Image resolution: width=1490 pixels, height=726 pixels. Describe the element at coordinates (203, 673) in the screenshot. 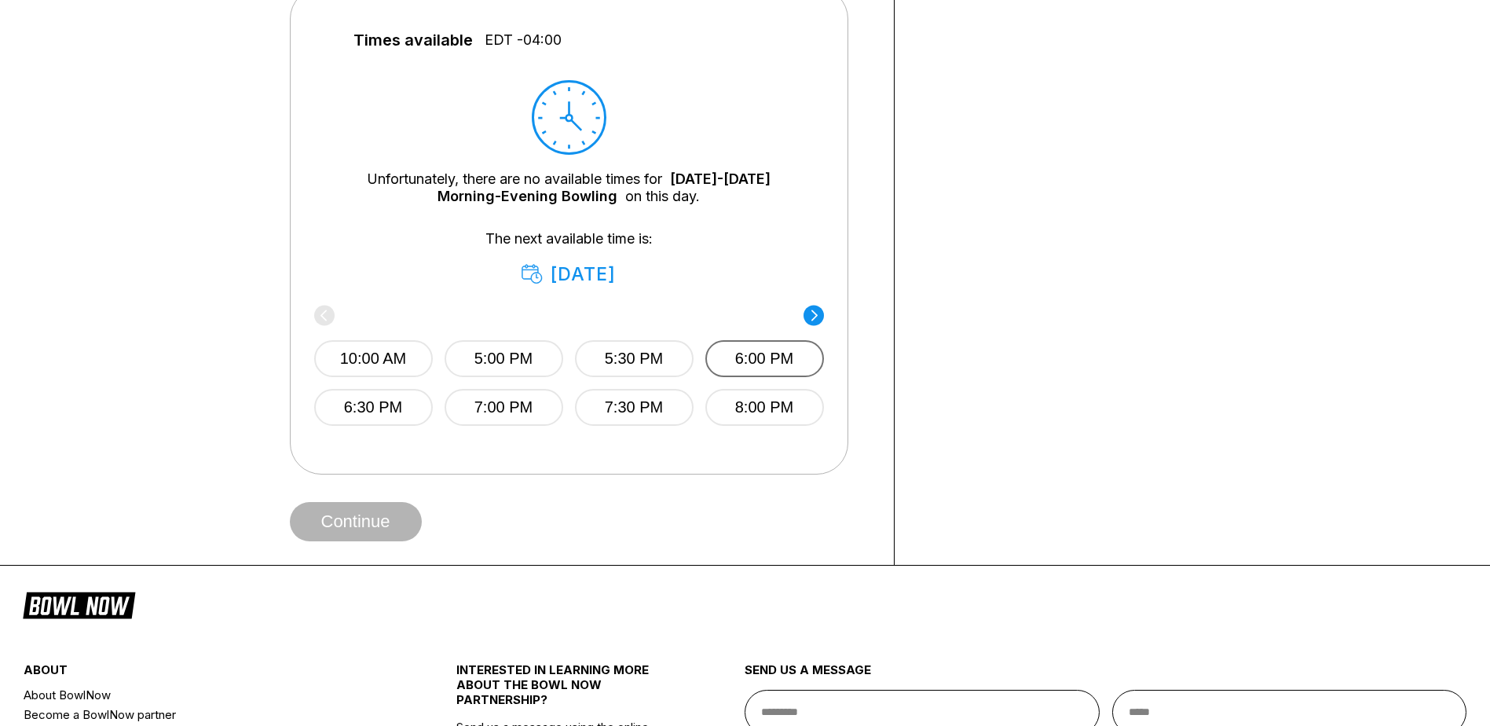

I see `div: about` at that location.